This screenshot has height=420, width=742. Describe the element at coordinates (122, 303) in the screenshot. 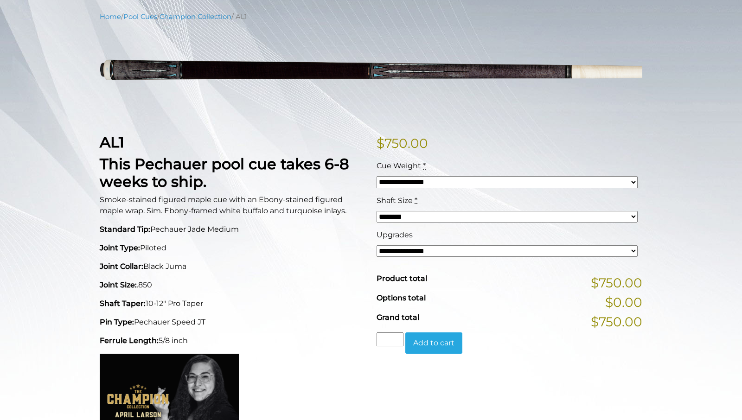

I see `strong: Shaft Taper:` at that location.